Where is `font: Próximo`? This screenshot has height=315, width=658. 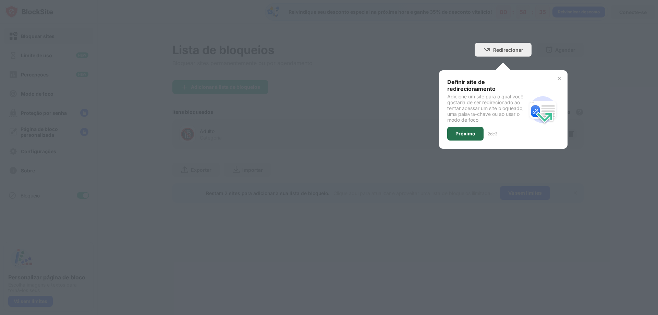 font: Próximo is located at coordinates (465, 133).